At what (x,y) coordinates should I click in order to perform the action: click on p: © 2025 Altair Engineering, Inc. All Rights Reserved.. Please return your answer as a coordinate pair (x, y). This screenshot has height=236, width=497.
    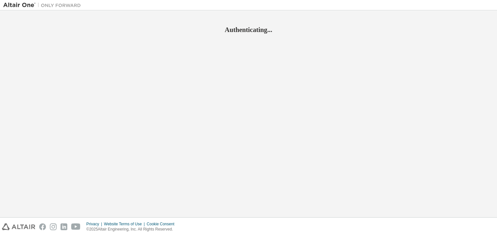
    Looking at the image, I should click on (132, 229).